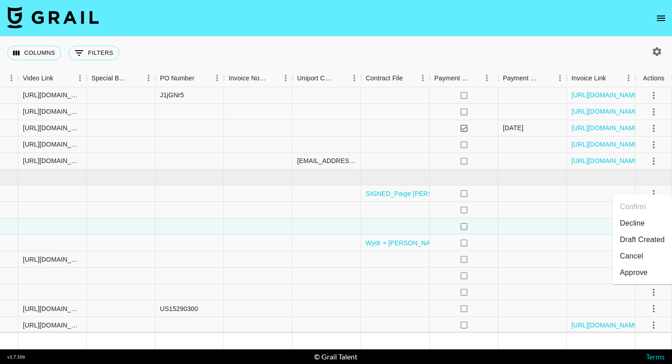 The height and width of the screenshot is (364, 672). What do you see at coordinates (179, 309) in the screenshot?
I see `div: US15290300` at bounding box center [179, 309].